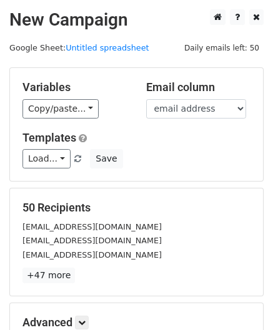  I want to click on button: Save, so click(106, 158).